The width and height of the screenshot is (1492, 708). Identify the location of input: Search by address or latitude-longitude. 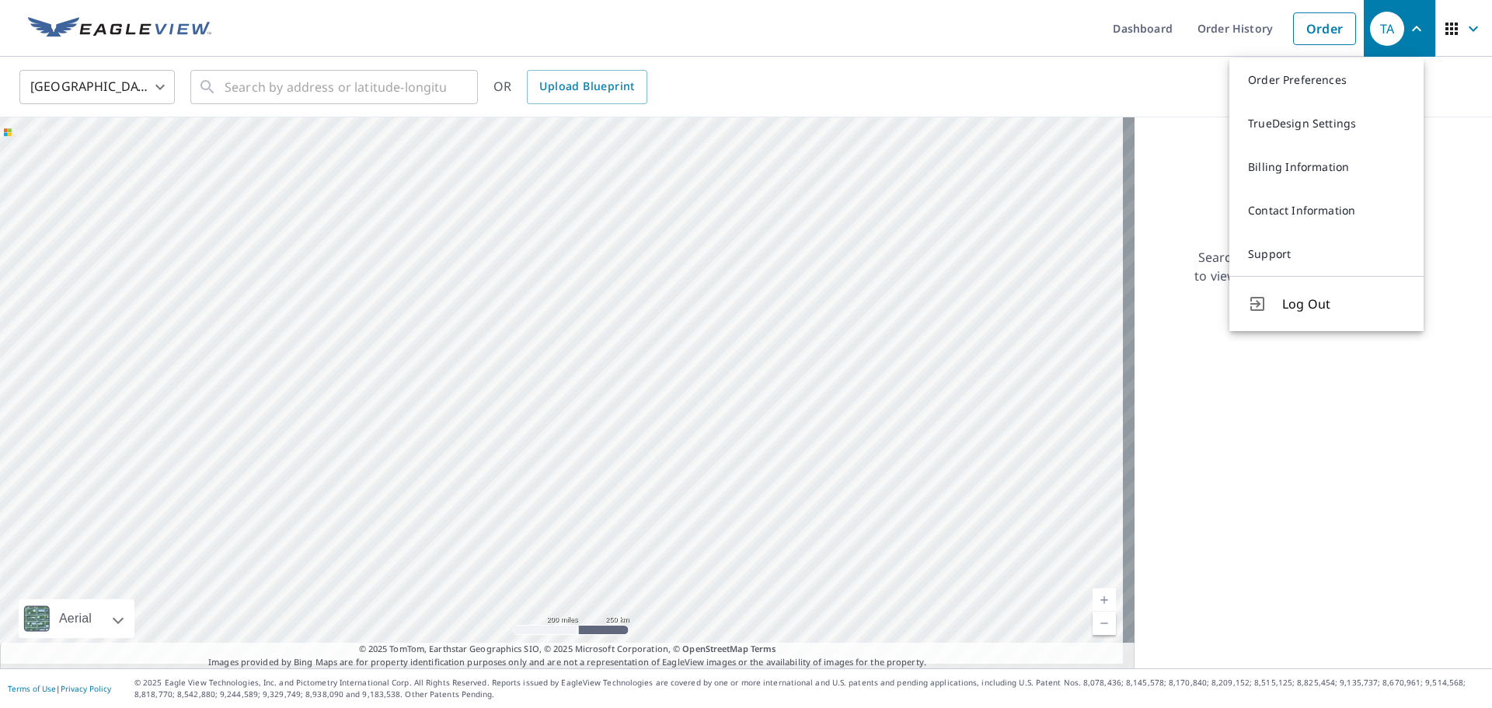
(335, 87).